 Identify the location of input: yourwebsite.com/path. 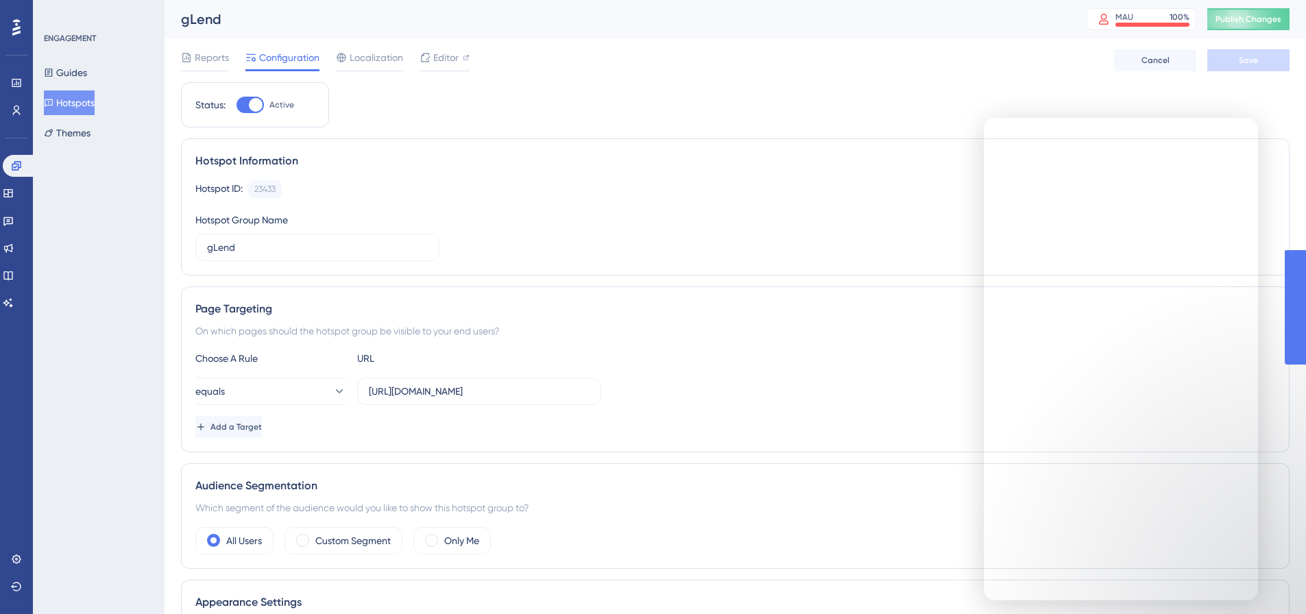
(479, 391).